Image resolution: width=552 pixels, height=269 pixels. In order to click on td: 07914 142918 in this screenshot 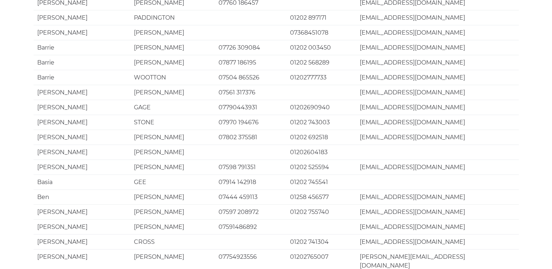, I will do `click(251, 182)`.